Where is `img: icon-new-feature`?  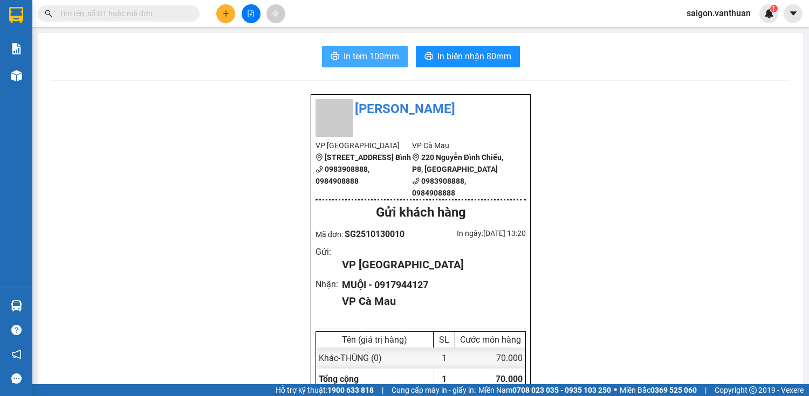
img: icon-new-feature is located at coordinates (769, 13).